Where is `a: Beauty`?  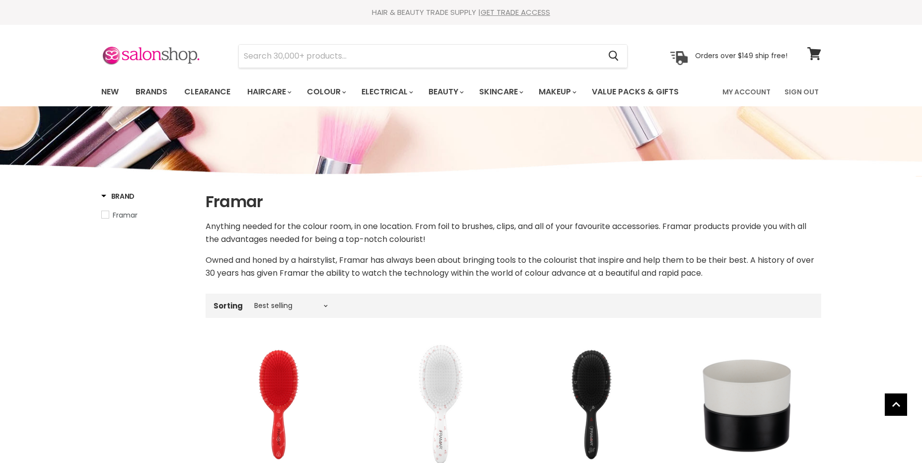
a: Beauty is located at coordinates (445, 92).